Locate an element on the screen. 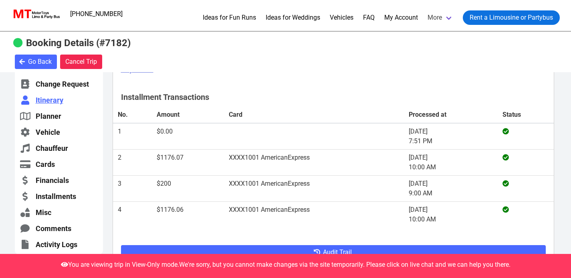  a: Itinerary is located at coordinates (59, 100).